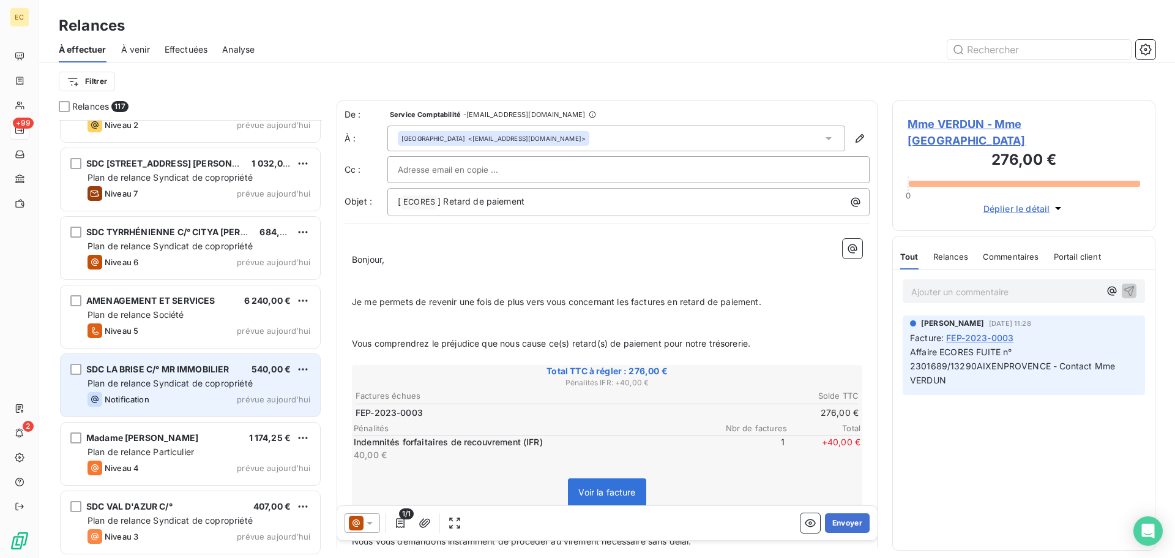 Image resolution: width=1175 pixels, height=558 pixels. Describe the element at coordinates (272, 506) in the screenshot. I see `span: 407,00 €` at that location.